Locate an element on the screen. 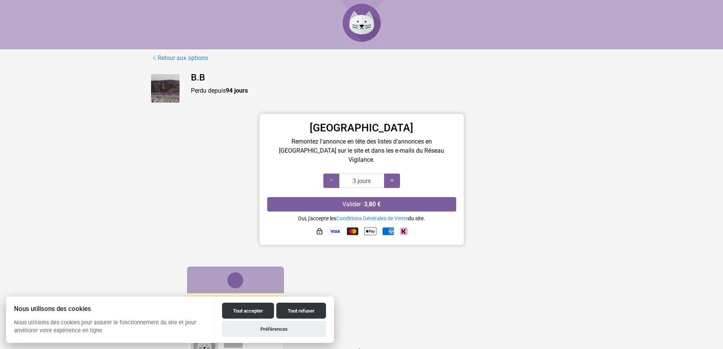  img: Visa is located at coordinates (335, 231).